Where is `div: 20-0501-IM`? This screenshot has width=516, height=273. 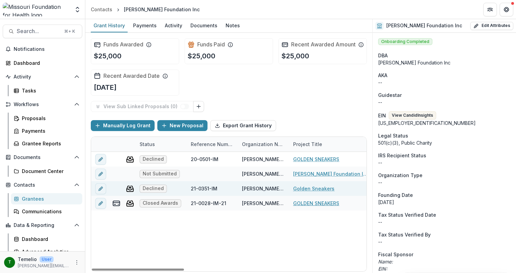 div: 20-0501-IM is located at coordinates (204, 159).